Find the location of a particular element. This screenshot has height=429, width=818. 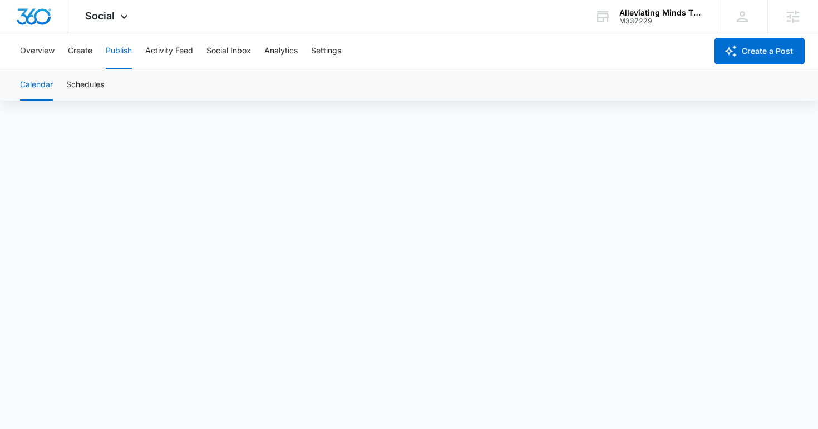

div: account name is located at coordinates (660, 13).